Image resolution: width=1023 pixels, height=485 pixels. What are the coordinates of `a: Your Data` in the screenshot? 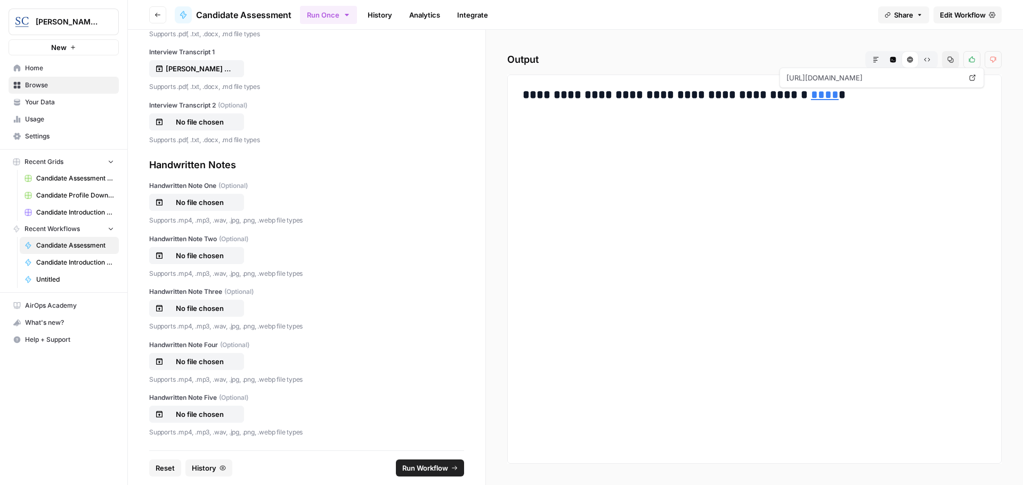 It's located at (63, 102).